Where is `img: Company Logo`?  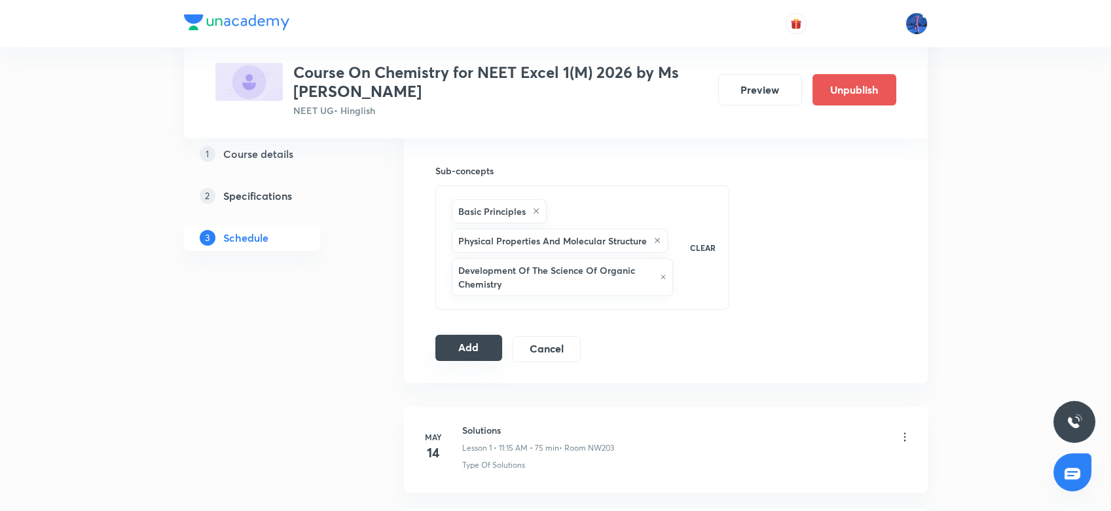 img: Company Logo is located at coordinates (236, 22).